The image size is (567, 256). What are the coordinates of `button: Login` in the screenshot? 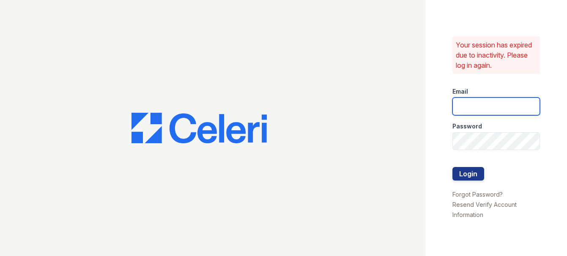 It's located at (468, 173).